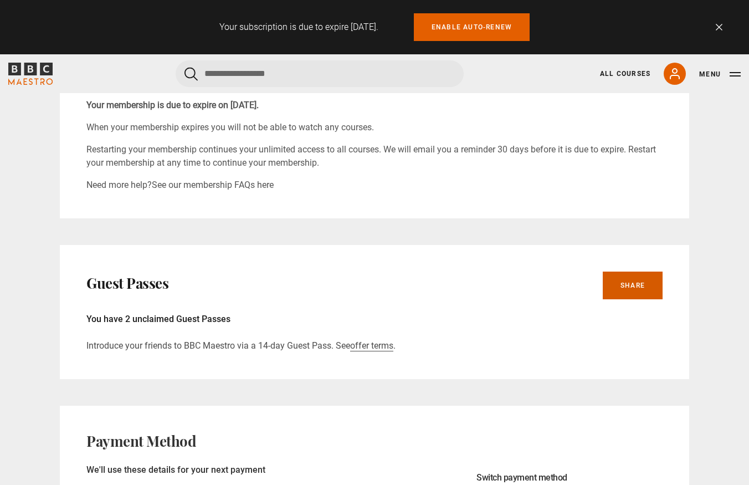  What do you see at coordinates (372, 346) in the screenshot?
I see `a: offer terms` at bounding box center [372, 346].